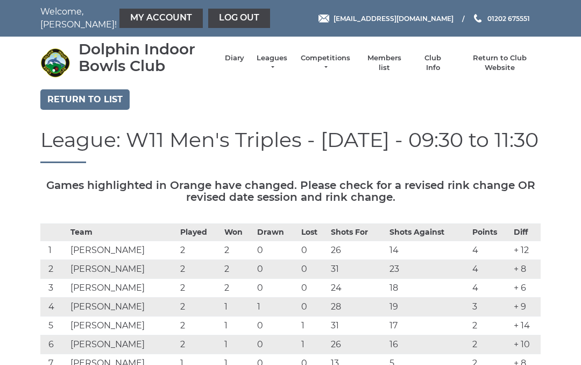  I want to click on td: + 9, so click(526, 307).